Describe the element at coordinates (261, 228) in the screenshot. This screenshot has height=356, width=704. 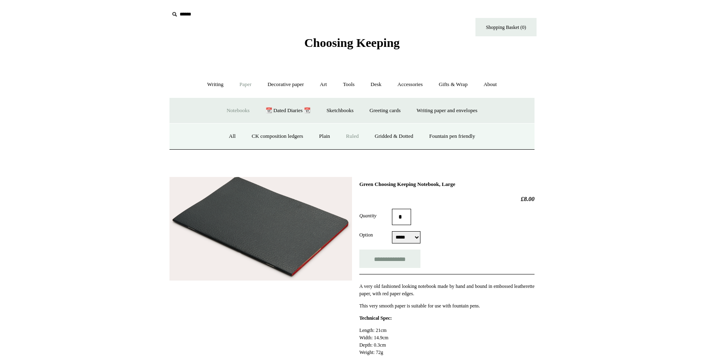
I see `img: Green Choosing Keeping Notebook, Large` at that location.